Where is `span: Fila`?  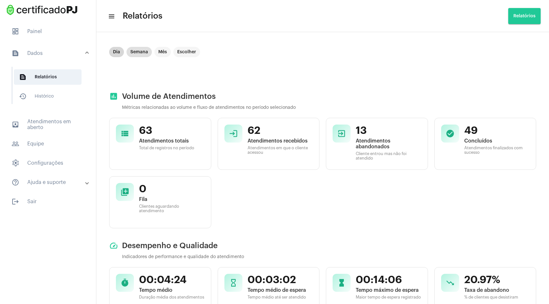 span: Fila is located at coordinates (172, 199).